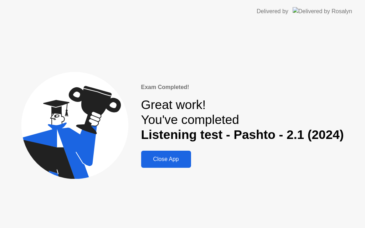  Describe the element at coordinates (243, 120) in the screenshot. I see `div: Great work! You've completed` at that location.